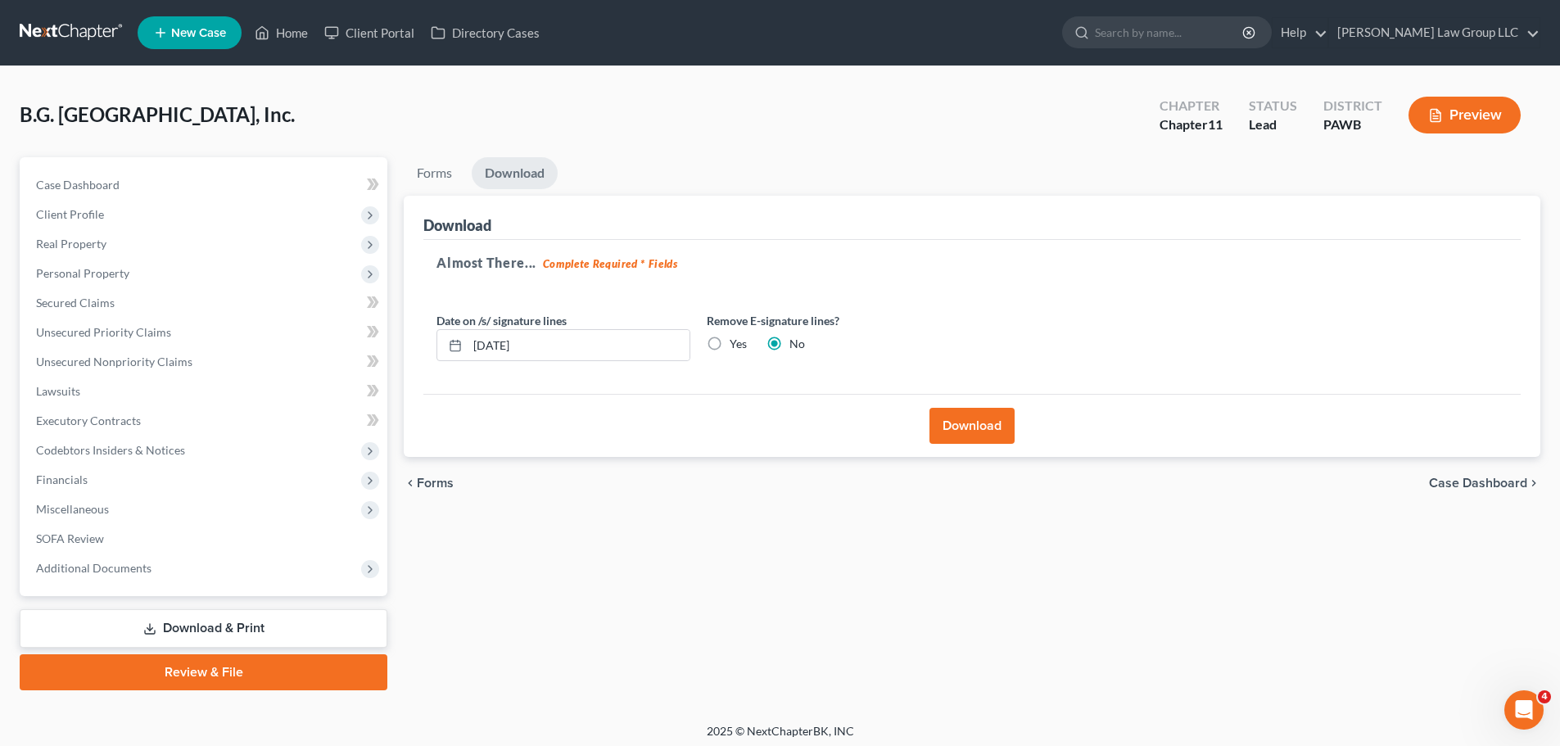 The width and height of the screenshot is (1560, 746). What do you see at coordinates (514, 173) in the screenshot?
I see `a: Download` at bounding box center [514, 173].